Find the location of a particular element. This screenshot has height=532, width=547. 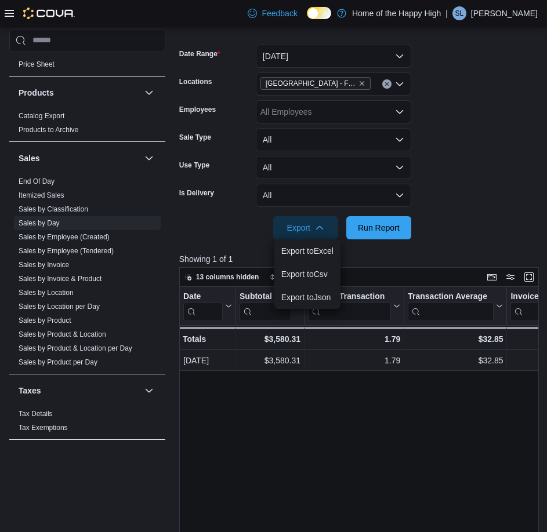

span: Sales by Product is located at coordinates (45, 320).